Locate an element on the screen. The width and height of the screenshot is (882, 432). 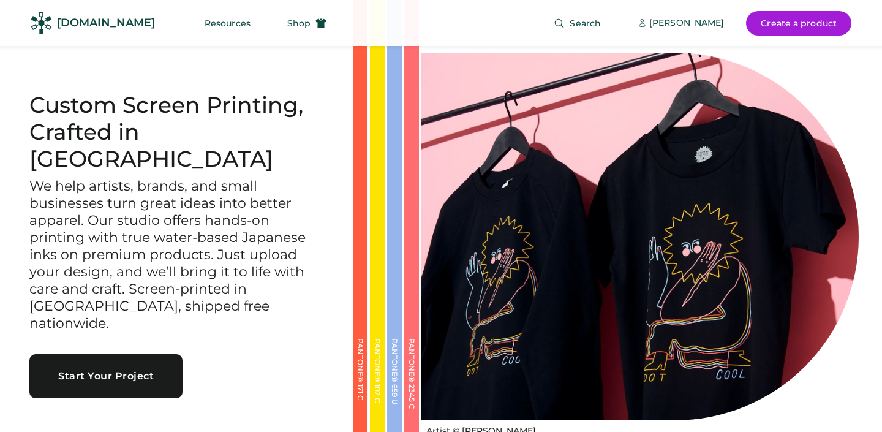
button: Start Your Project is located at coordinates (106, 376).